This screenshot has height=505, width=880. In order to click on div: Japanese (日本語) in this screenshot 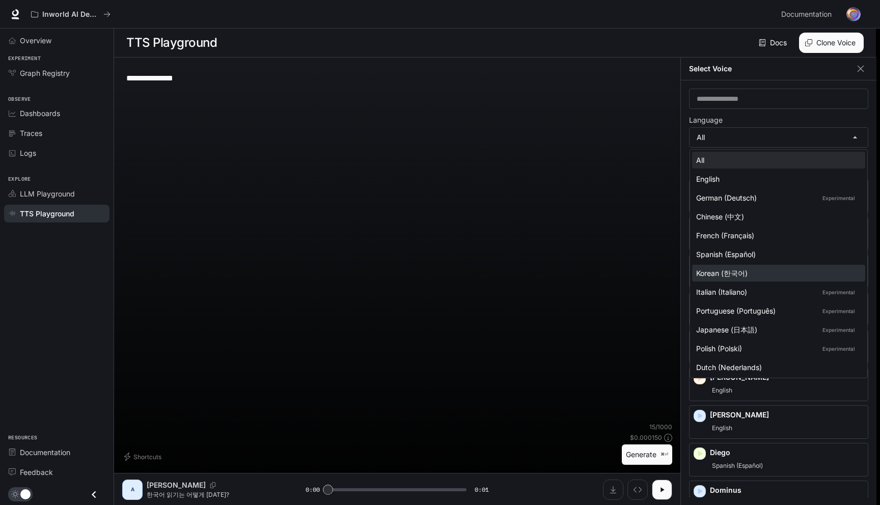, I will do `click(777, 329)`.